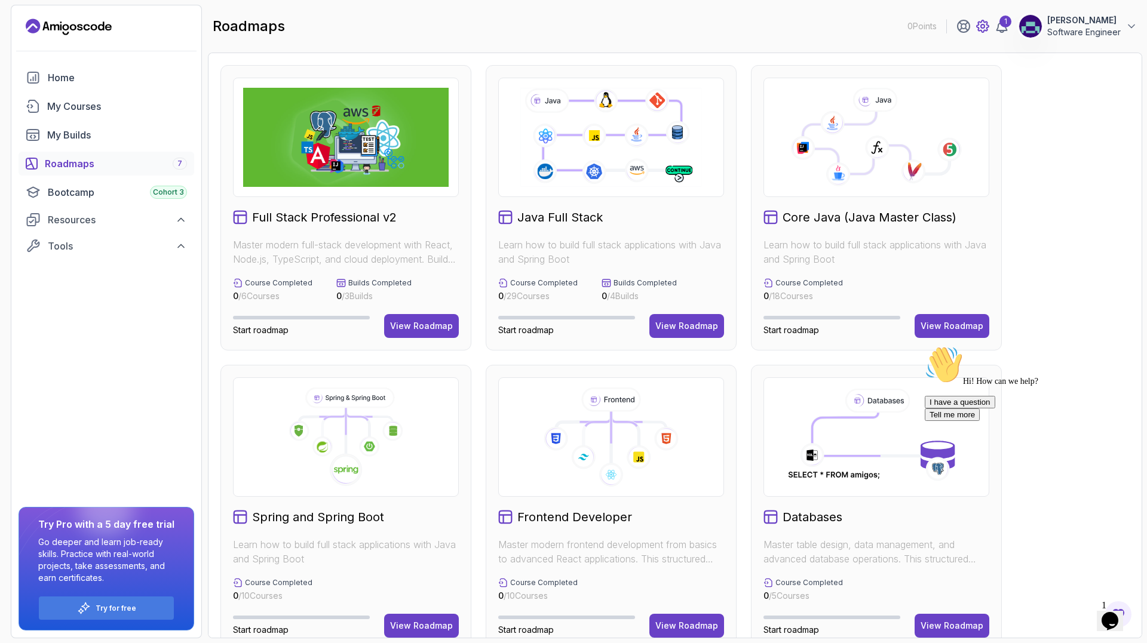 The width and height of the screenshot is (1147, 643). Describe the element at coordinates (117, 220) in the screenshot. I see `div: Resources` at that location.